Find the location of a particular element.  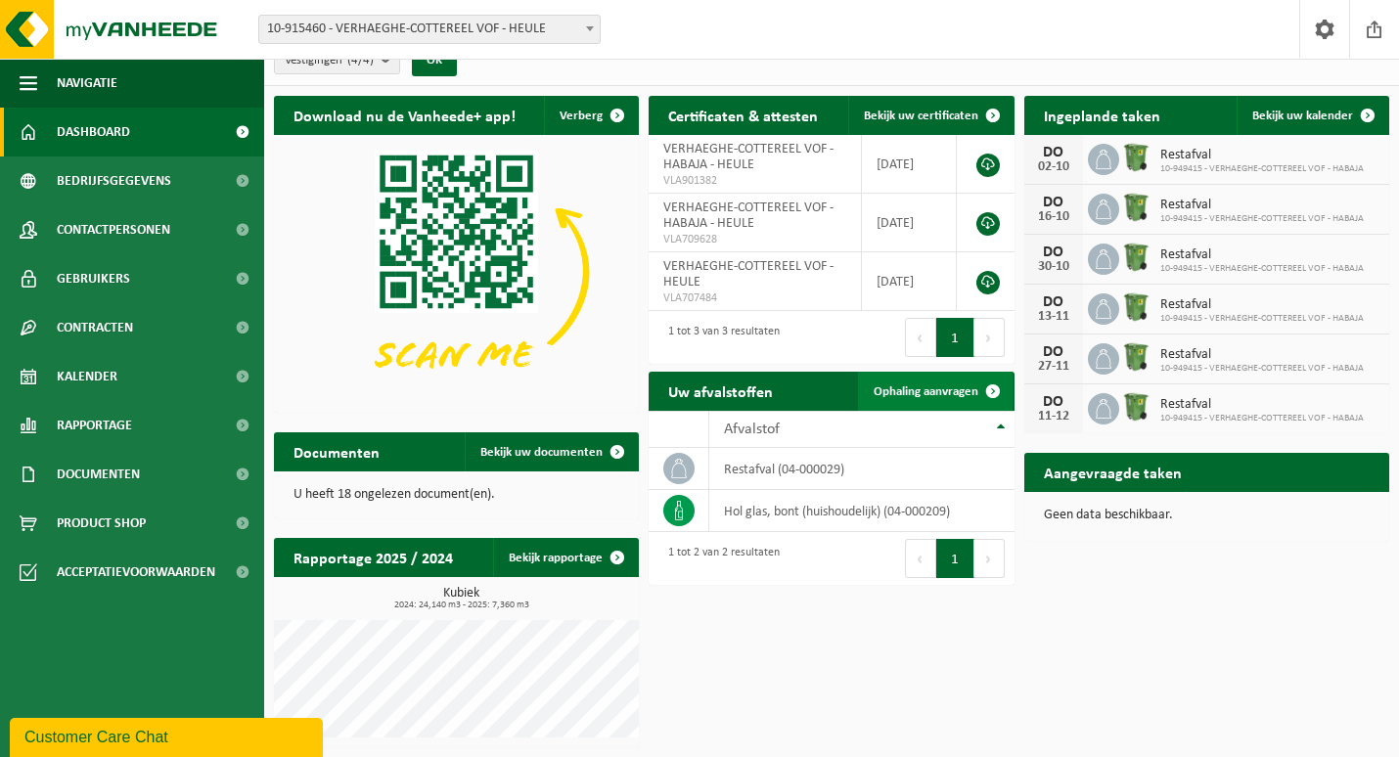

td: hol glas, bont (huishoudelijk) (04-000209) is located at coordinates (862, 511).